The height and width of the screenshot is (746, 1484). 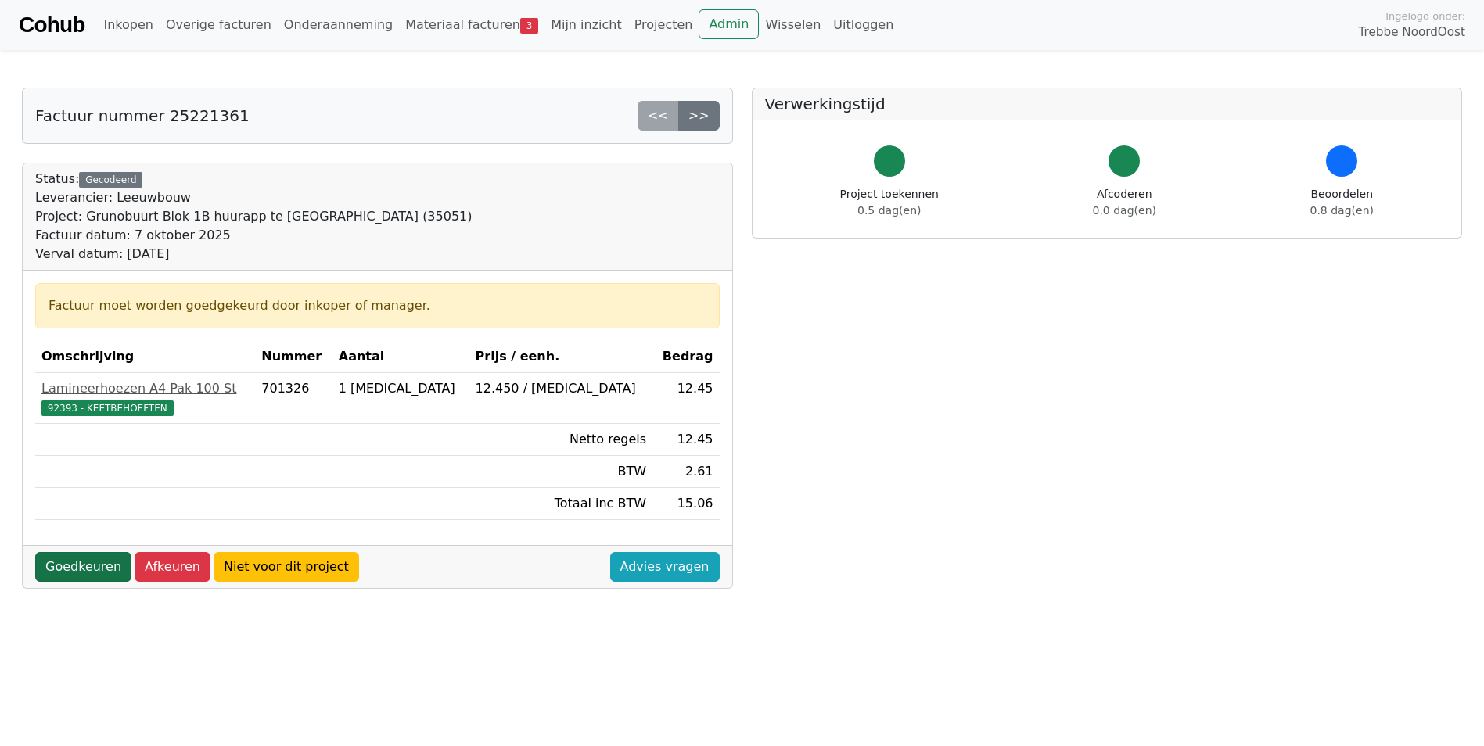 What do you see at coordinates (286, 567) in the screenshot?
I see `a: Niet voor dit project` at bounding box center [286, 567].